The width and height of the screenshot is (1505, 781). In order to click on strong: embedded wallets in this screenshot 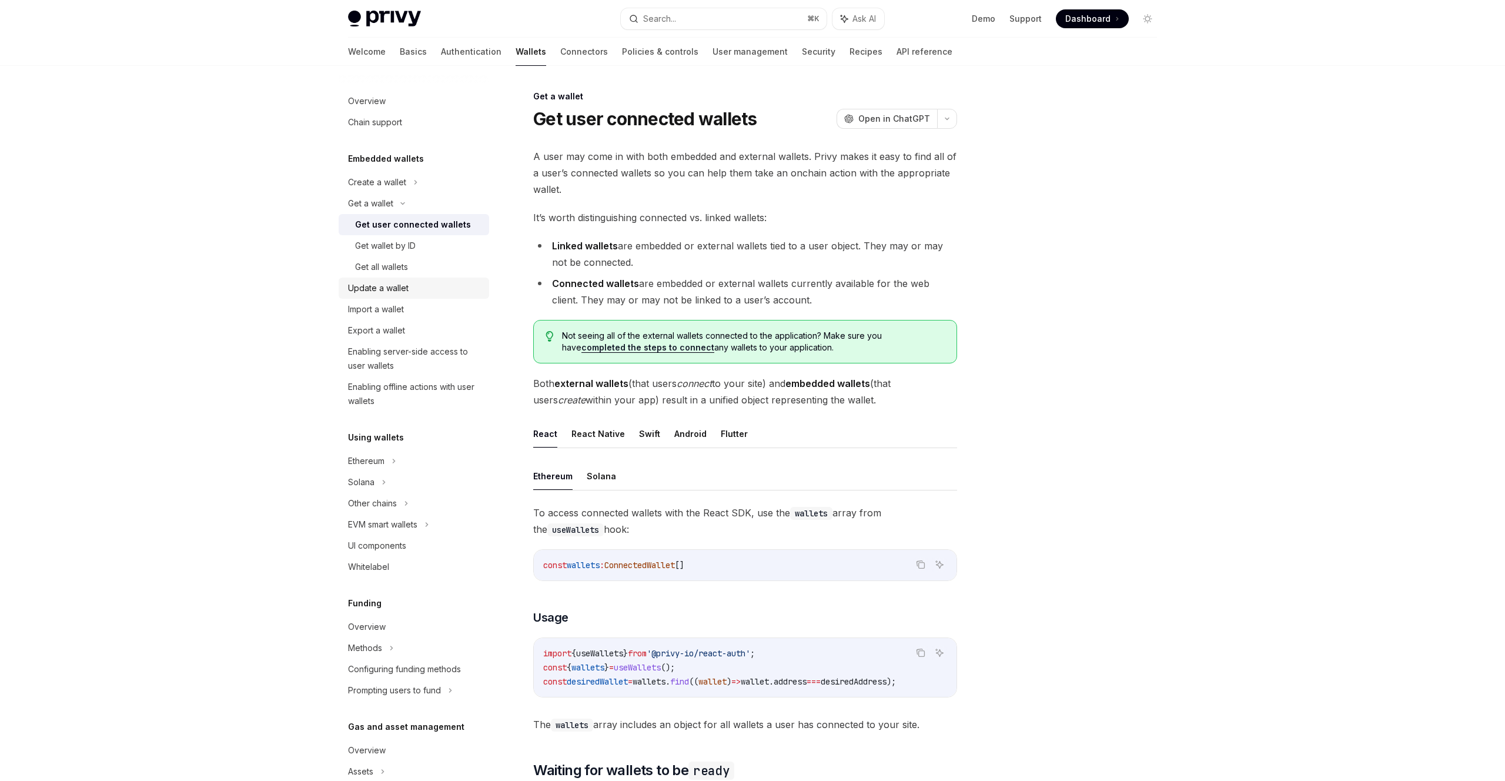, I will do `click(828, 383)`.